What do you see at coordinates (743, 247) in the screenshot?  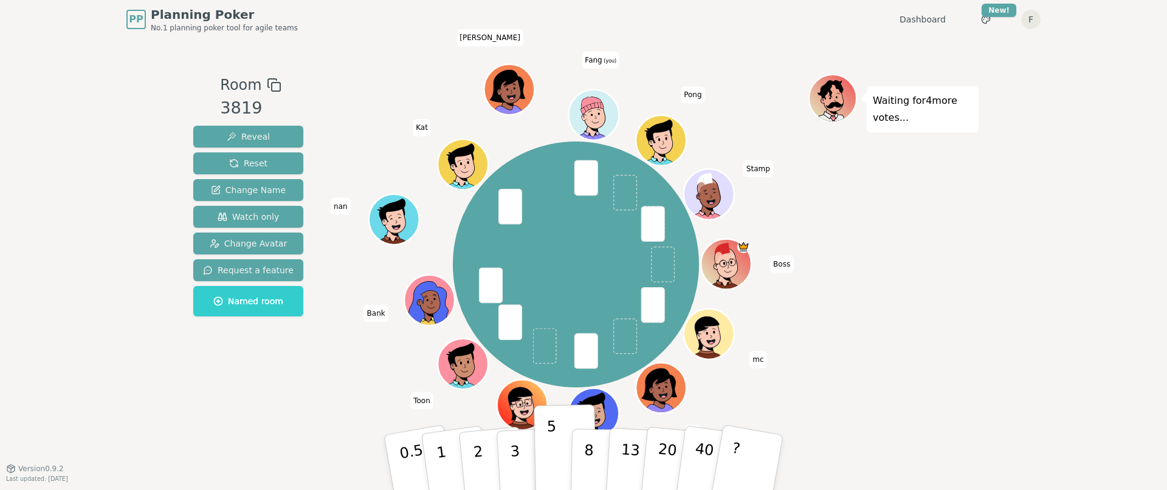 I see `span: Boss is the host` at bounding box center [743, 247].